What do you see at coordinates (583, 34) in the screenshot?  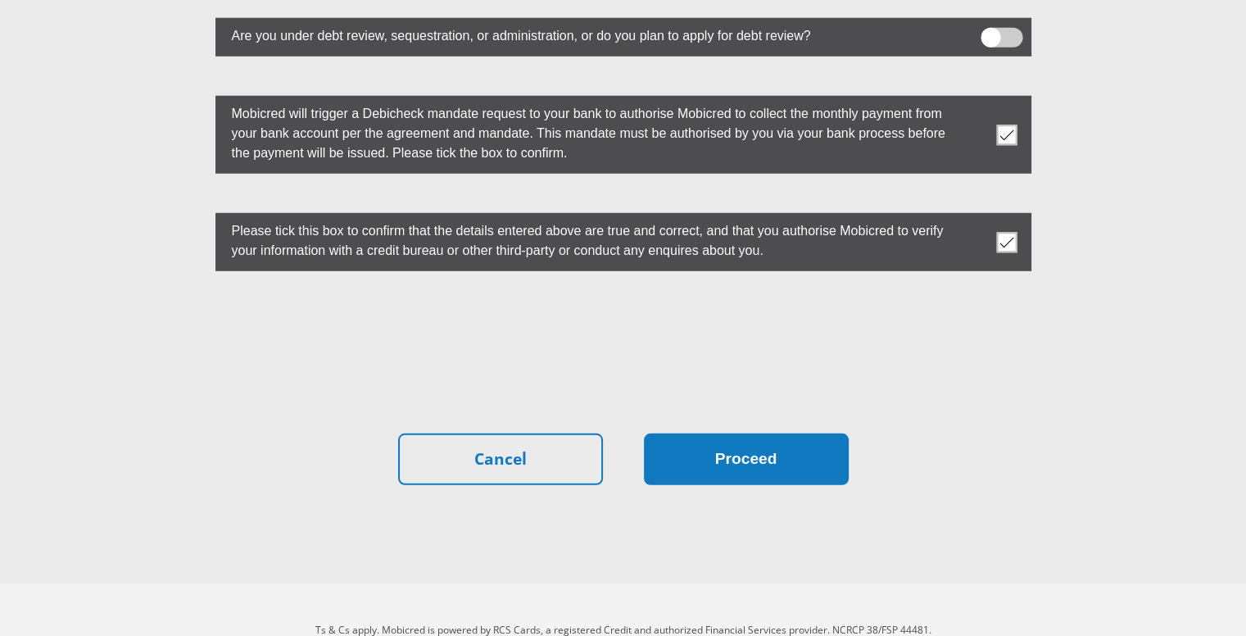 I see `label: Are you under debt review, sequestration, or administration, or do you plan to apply for debt rev...` at bounding box center [583, 34].